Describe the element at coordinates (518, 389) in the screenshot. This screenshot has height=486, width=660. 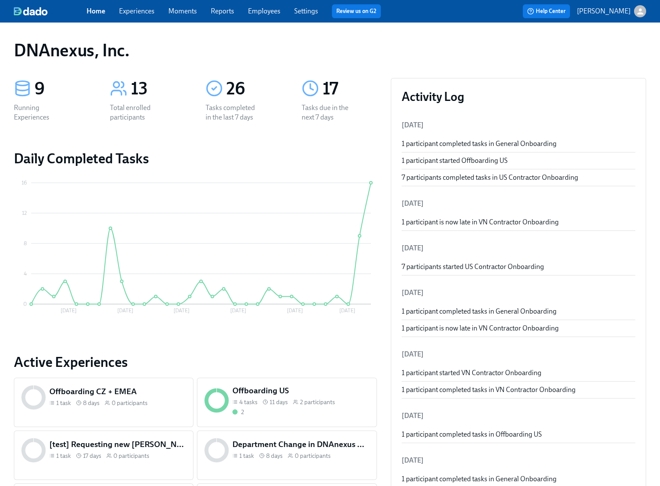
I see `div: 1 participant completed tasks in VN Contractor Onboarding` at that location.